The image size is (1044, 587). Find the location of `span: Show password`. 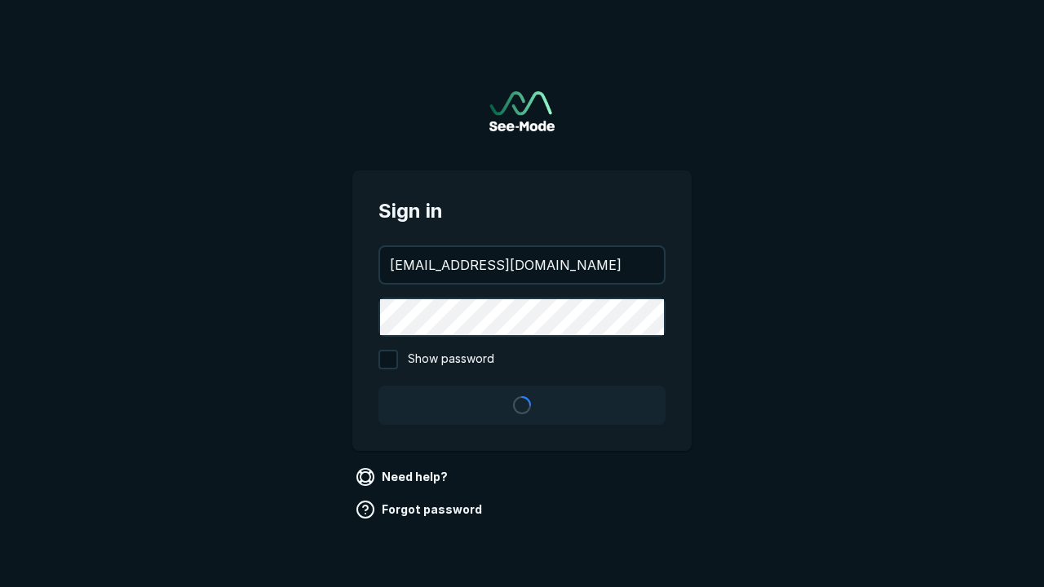

span: Show password is located at coordinates (451, 360).